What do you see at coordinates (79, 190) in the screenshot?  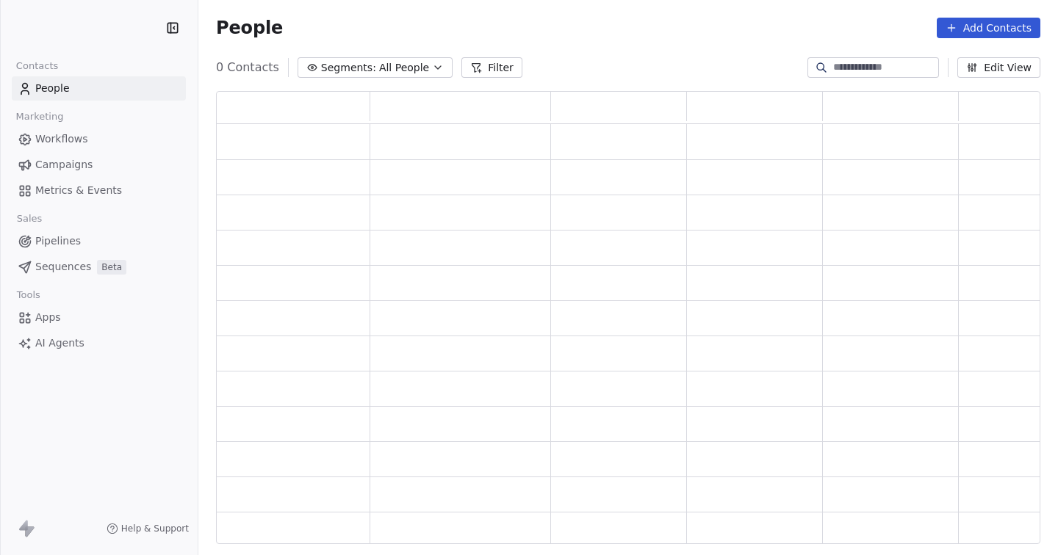 I see `span: Metrics & Events` at bounding box center [79, 190].